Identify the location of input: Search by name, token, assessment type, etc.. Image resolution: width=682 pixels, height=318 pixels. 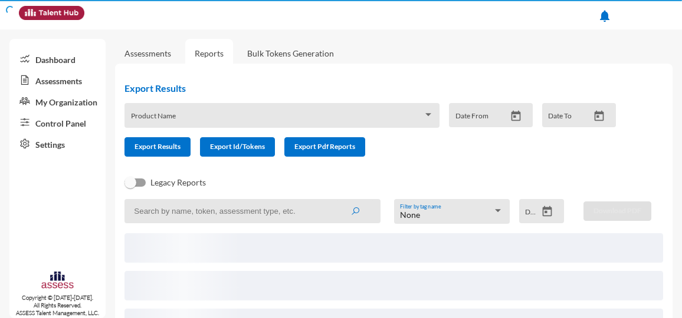
(252, 211).